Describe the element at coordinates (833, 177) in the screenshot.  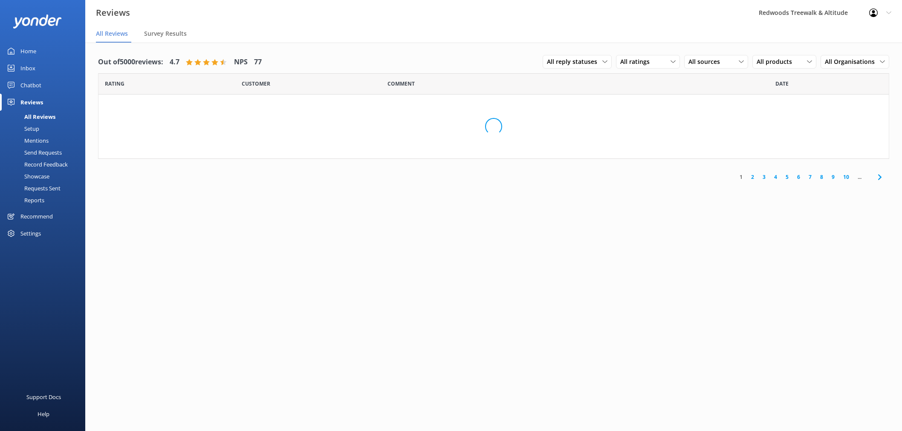
I see `a: 9` at that location.